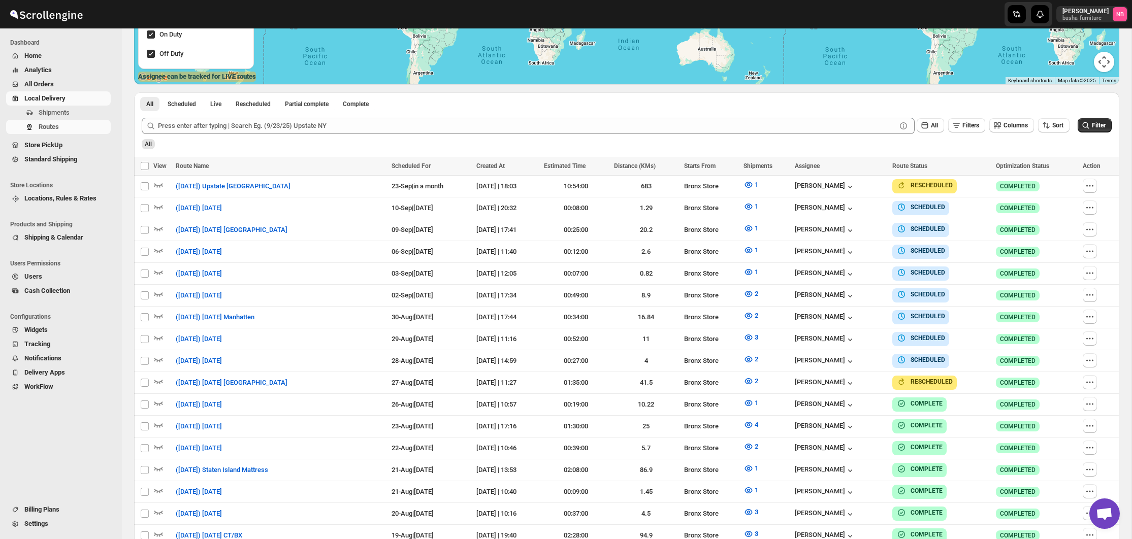 The width and height of the screenshot is (1132, 539). I want to click on button: Settings, so click(58, 524).